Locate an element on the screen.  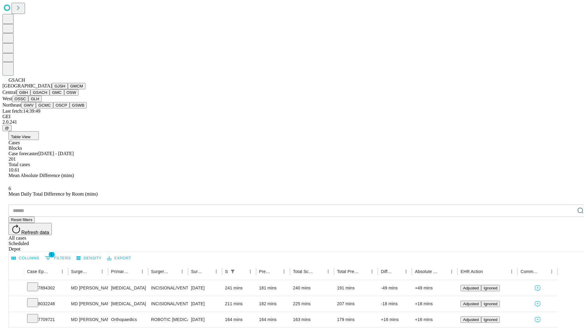
button: Density is located at coordinates (89, 258).